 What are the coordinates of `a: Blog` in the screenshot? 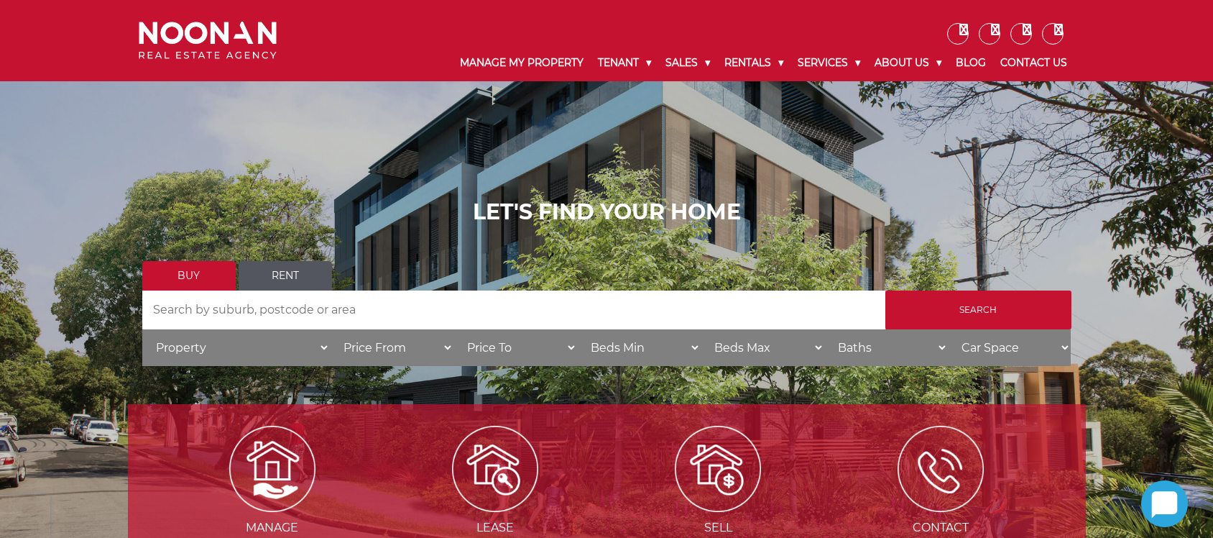 It's located at (971, 63).